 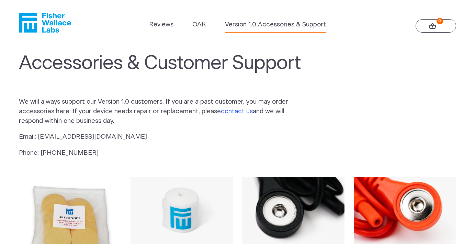 What do you see at coordinates (199, 25) in the screenshot?
I see `a: OAK` at bounding box center [199, 25].